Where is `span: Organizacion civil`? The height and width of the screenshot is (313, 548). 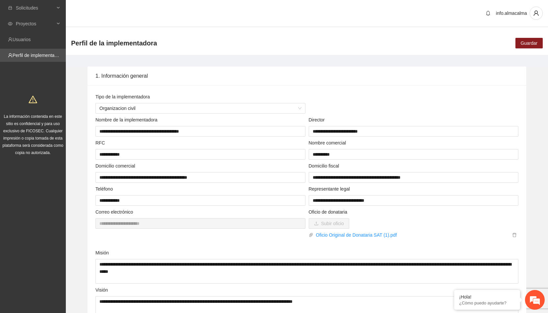 span: Organizacion civil is located at coordinates (201, 108).